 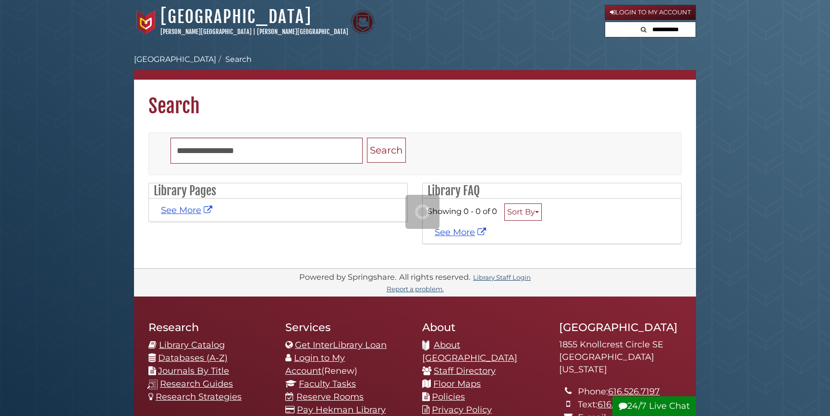 I want to click on li: (Renew), so click(x=346, y=365).